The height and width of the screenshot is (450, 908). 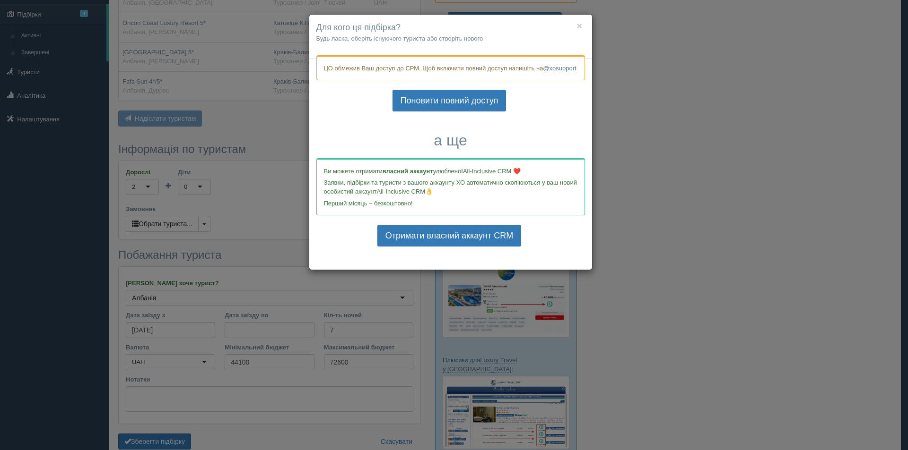 I want to click on h3: а ще, so click(x=450, y=140).